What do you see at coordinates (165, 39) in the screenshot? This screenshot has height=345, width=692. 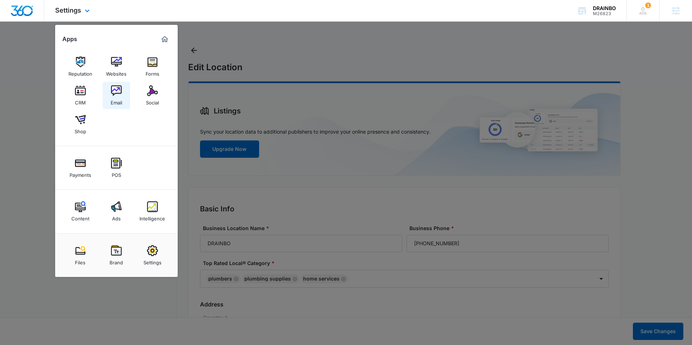 I see `a: Marketing 360® Dashboard` at bounding box center [165, 39].